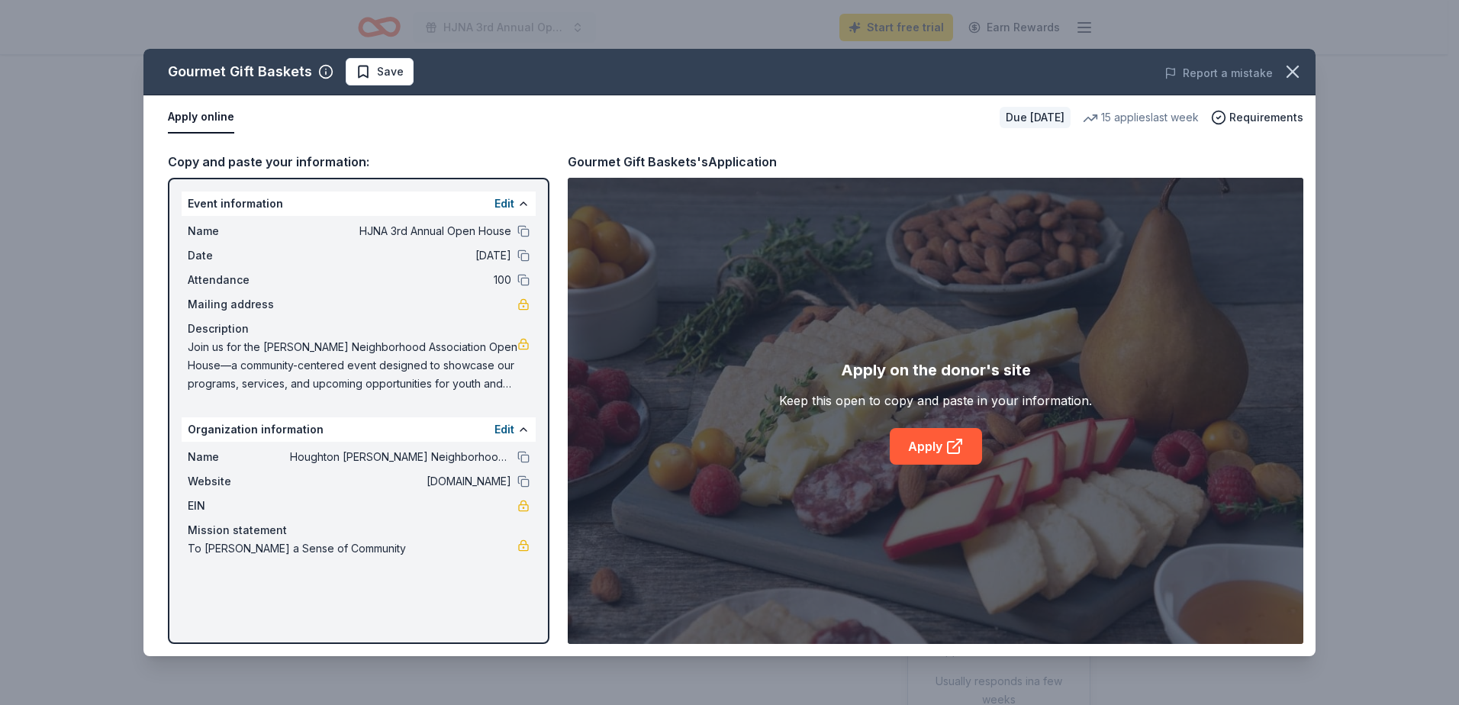  What do you see at coordinates (359, 329) in the screenshot?
I see `div: Description` at bounding box center [359, 329].